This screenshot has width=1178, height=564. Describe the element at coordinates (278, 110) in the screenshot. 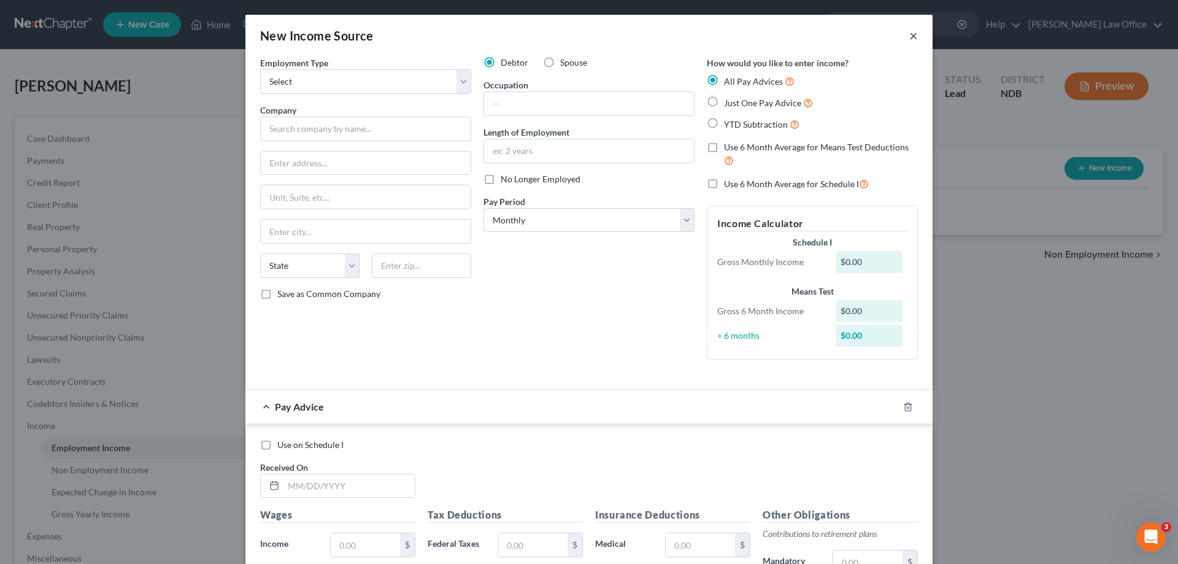

I see `span: Company` at that location.